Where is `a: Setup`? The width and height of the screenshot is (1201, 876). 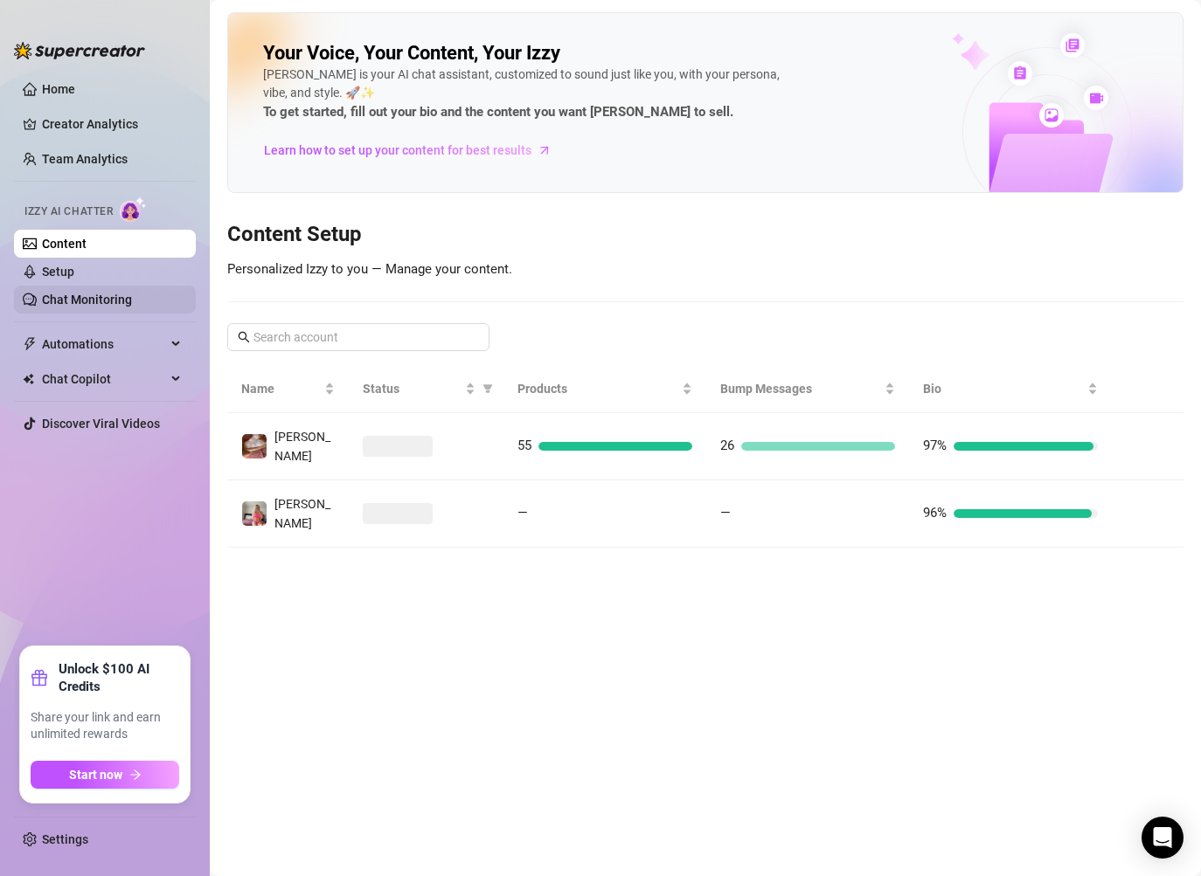 a: Setup is located at coordinates (58, 272).